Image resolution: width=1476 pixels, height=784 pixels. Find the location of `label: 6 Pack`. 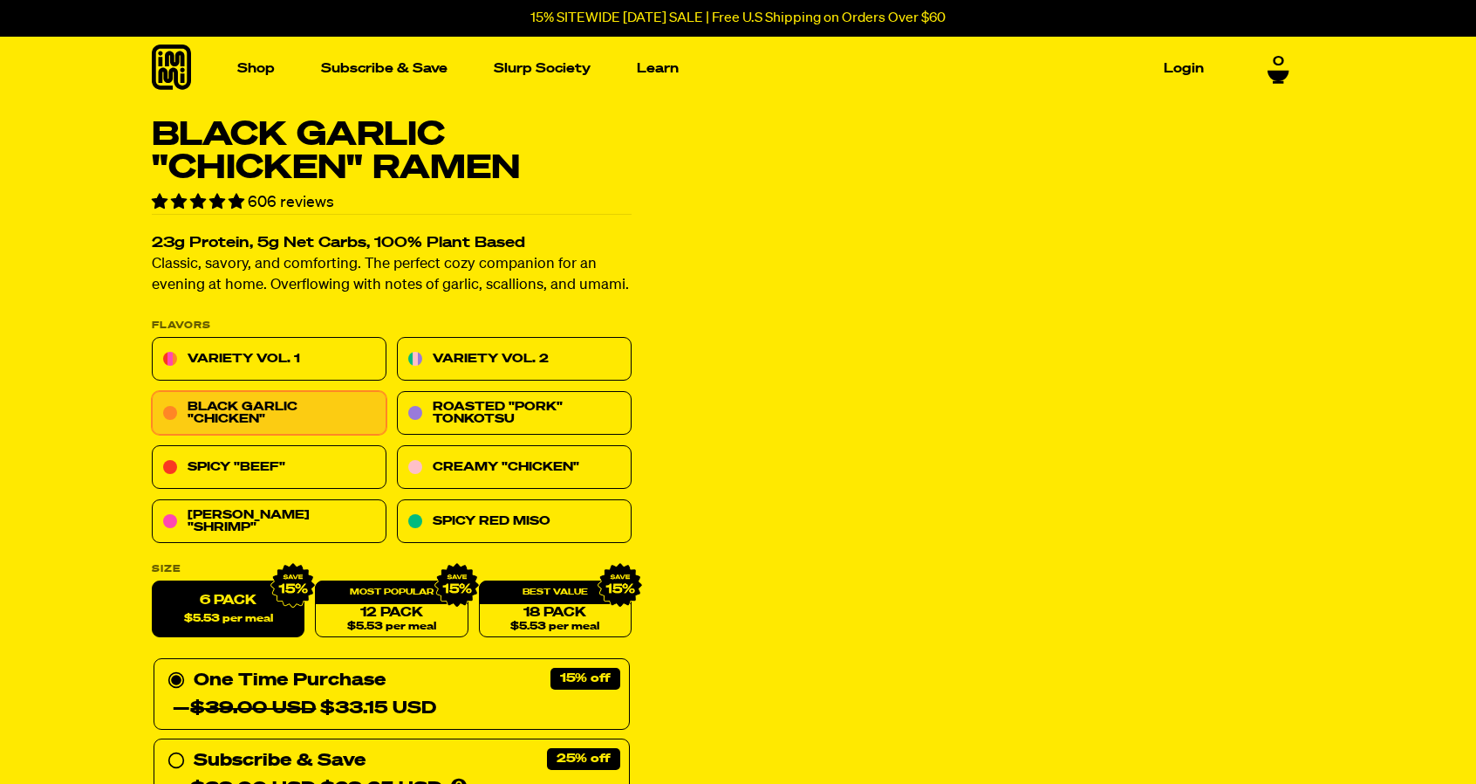

label: 6 Pack is located at coordinates (228, 609).